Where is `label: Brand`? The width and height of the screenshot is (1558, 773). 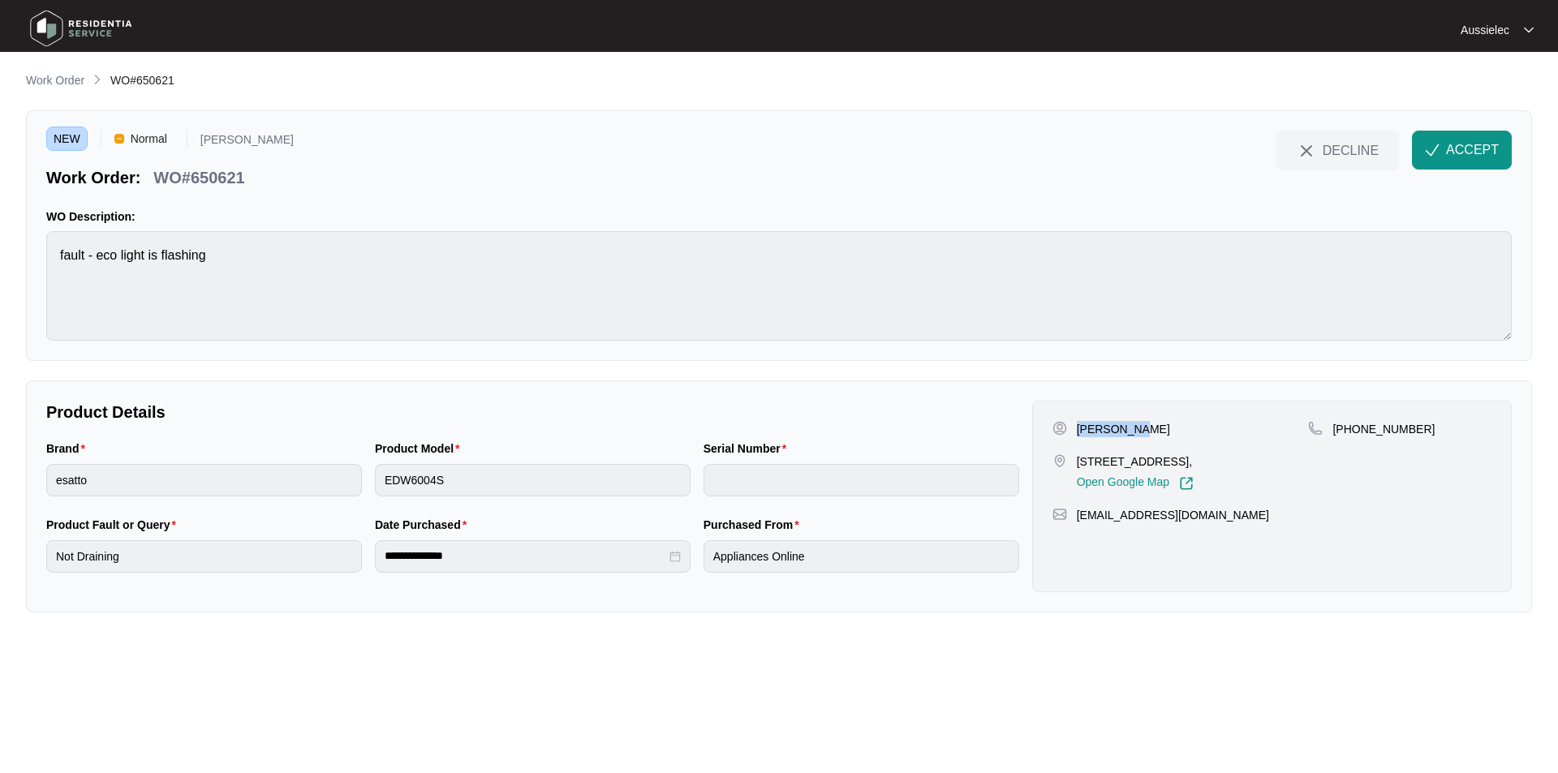
label: Brand is located at coordinates (69, 449).